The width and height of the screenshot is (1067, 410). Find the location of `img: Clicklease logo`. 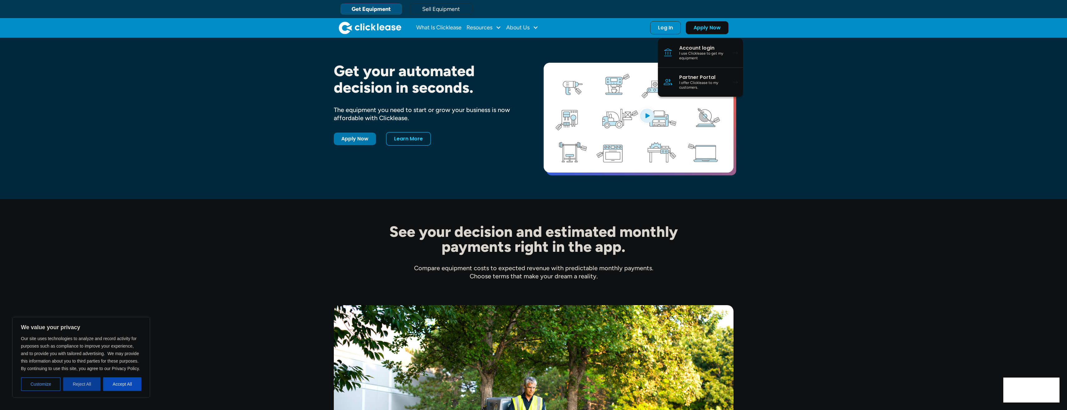

img: Clicklease logo is located at coordinates (370, 28).